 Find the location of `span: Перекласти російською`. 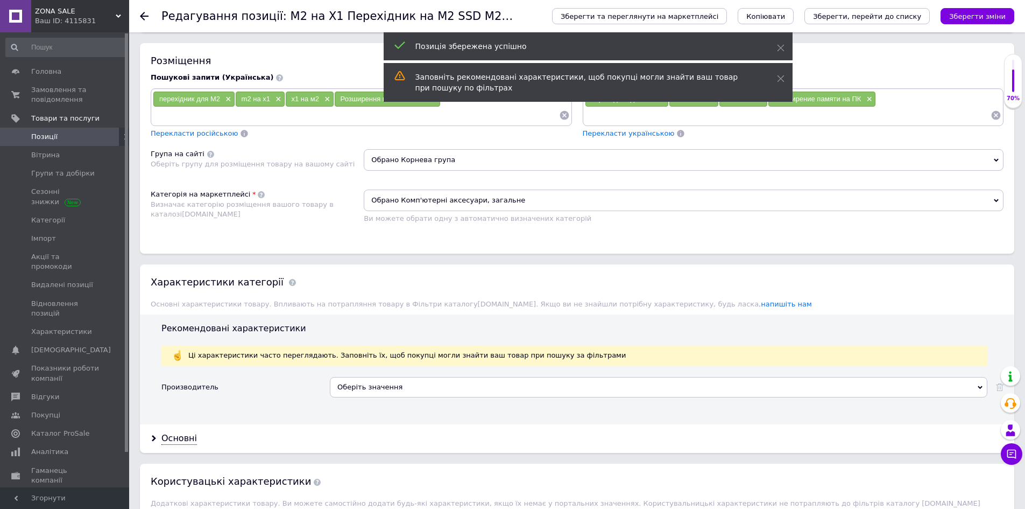

span: Перекласти російською is located at coordinates (194, 133).